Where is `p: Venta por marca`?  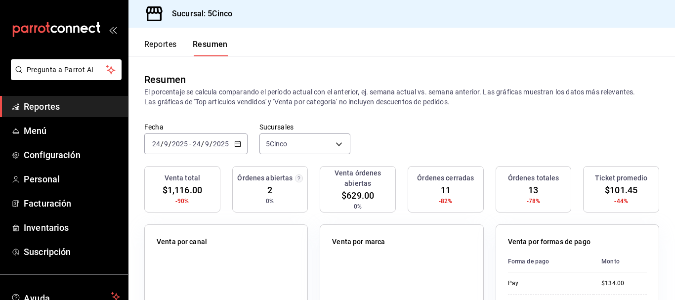
p: Venta por marca is located at coordinates (358, 242).